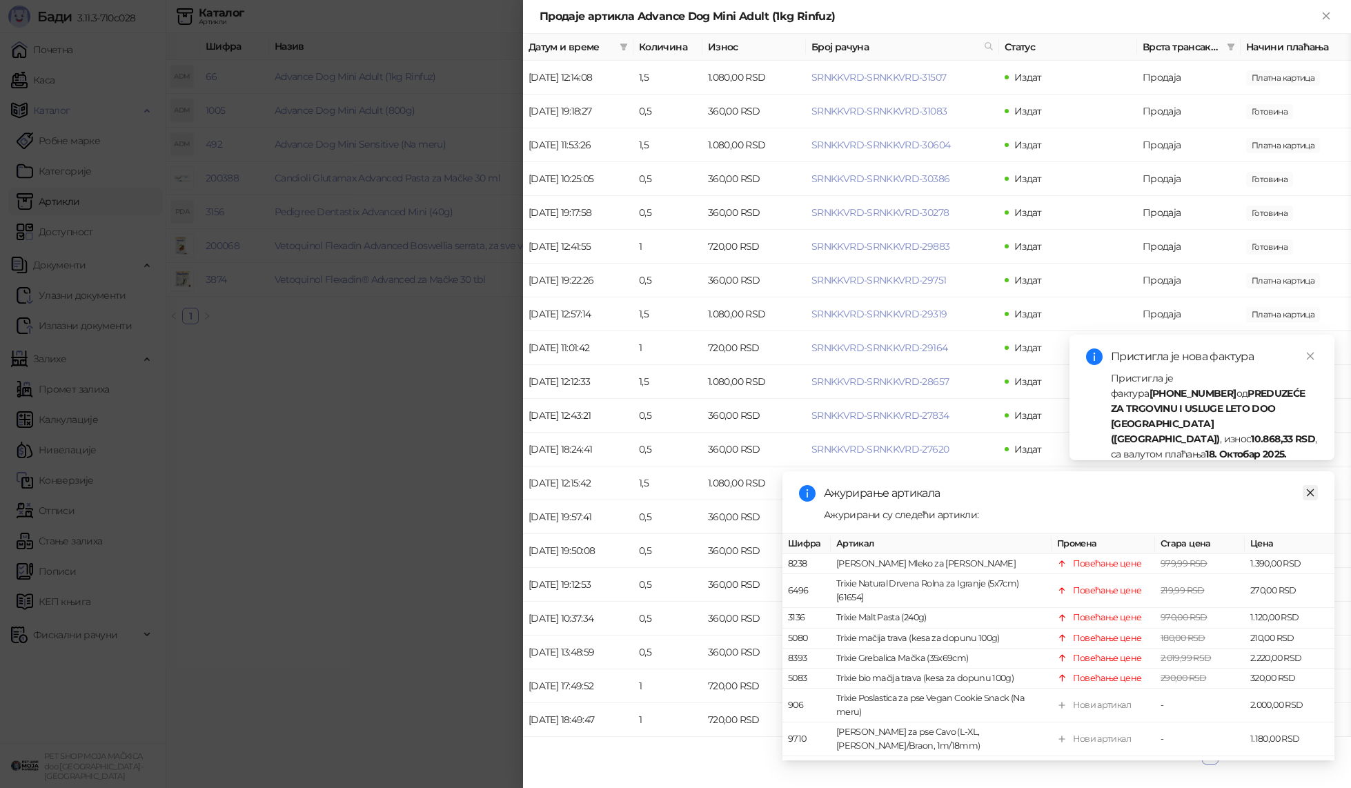 This screenshot has width=1351, height=788. Describe the element at coordinates (1289, 739) in the screenshot. I see `td: 1.180,00 RSD` at that location.